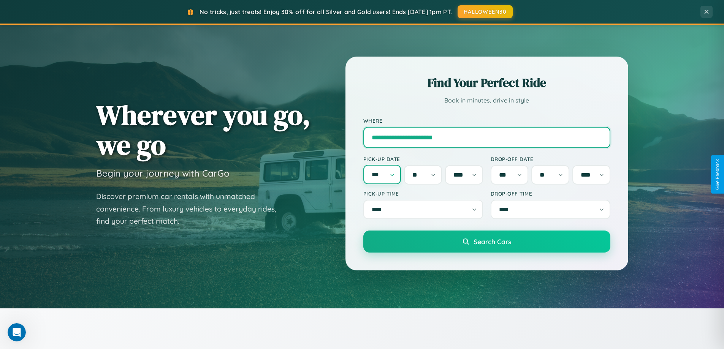 This screenshot has height=349, width=724. Describe the element at coordinates (718, 175) in the screenshot. I see `div: Give Feedback` at that location.